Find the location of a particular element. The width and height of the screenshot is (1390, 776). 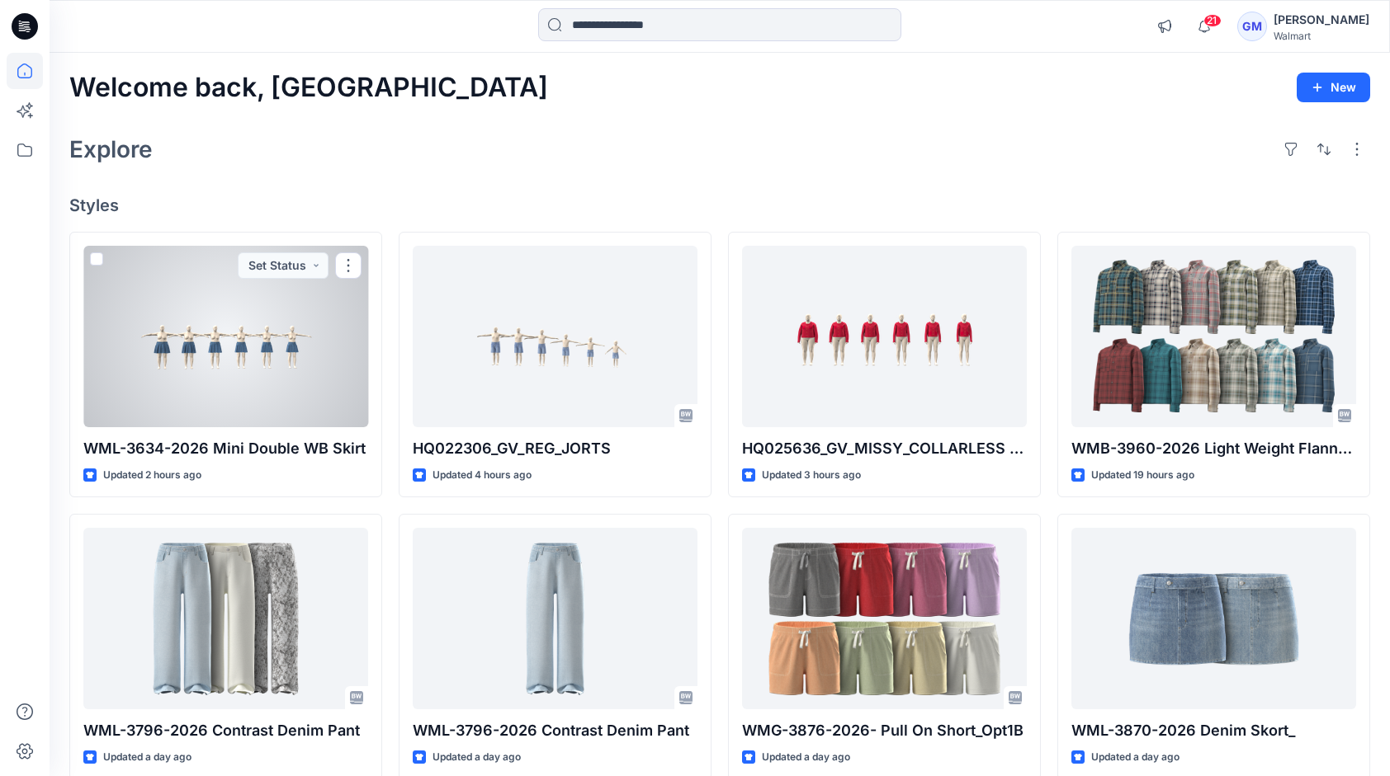

span: 21 is located at coordinates (1212, 21).